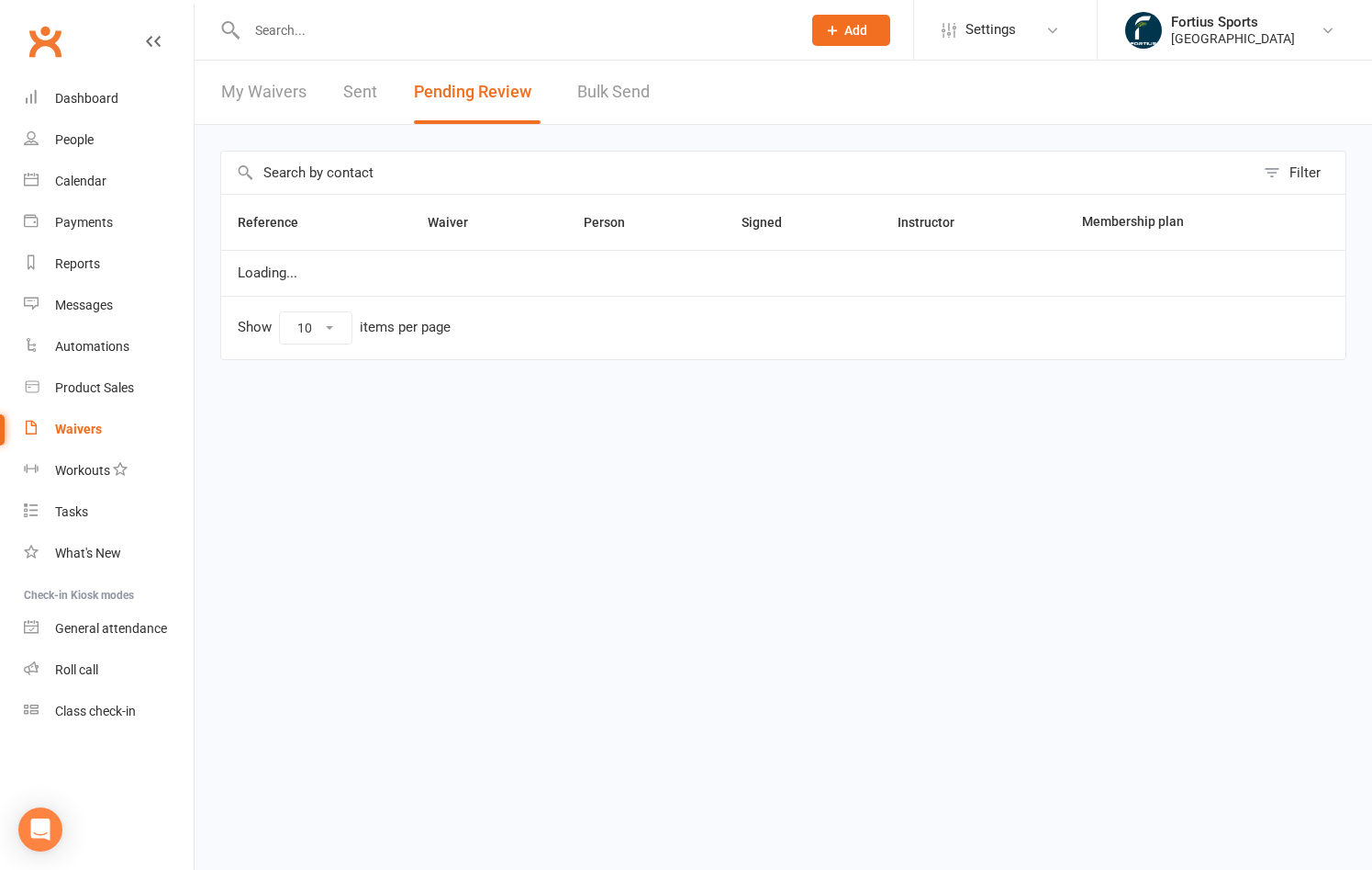  Describe the element at coordinates (856, 31) in the screenshot. I see `span: Add` at that location.